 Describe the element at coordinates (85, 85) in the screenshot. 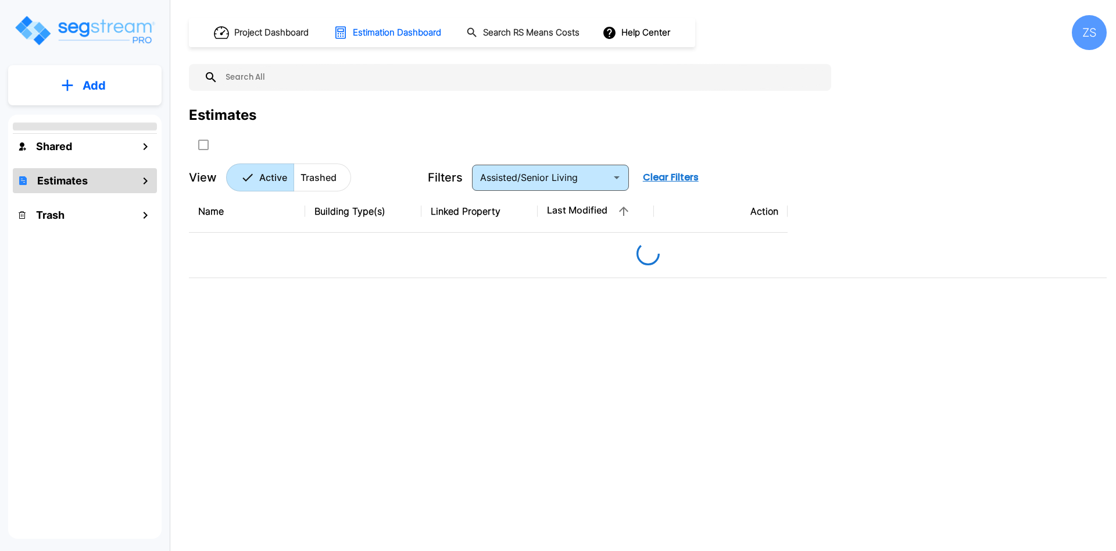

I see `button: Add` at that location.